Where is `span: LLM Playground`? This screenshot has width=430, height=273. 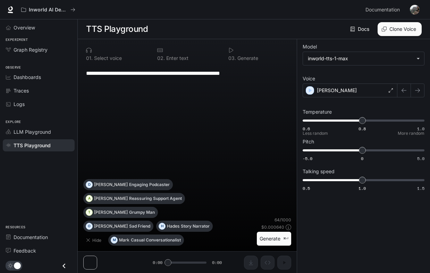 span: LLM Playground is located at coordinates (32, 132).